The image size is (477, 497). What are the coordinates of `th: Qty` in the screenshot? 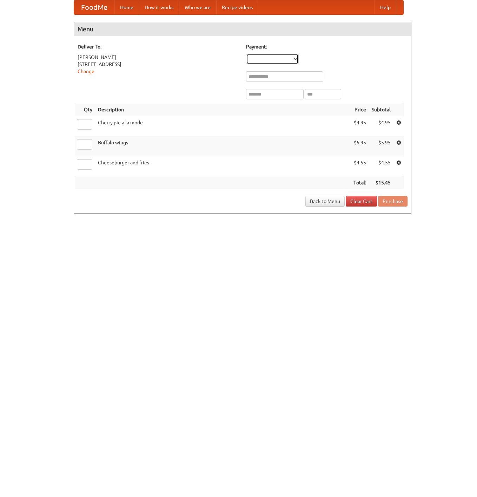 It's located at (85, 109).